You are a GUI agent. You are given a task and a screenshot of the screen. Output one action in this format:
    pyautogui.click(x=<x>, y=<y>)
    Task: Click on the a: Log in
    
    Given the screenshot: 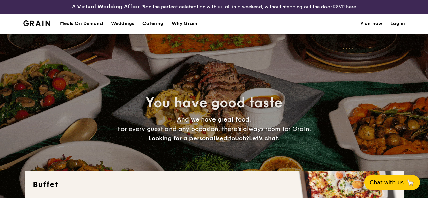 What is the action you would take?
    pyautogui.click(x=398, y=24)
    